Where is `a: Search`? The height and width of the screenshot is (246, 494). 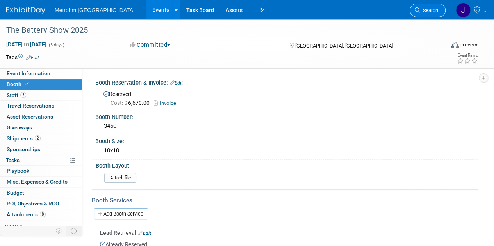 a: Search is located at coordinates (428, 10).